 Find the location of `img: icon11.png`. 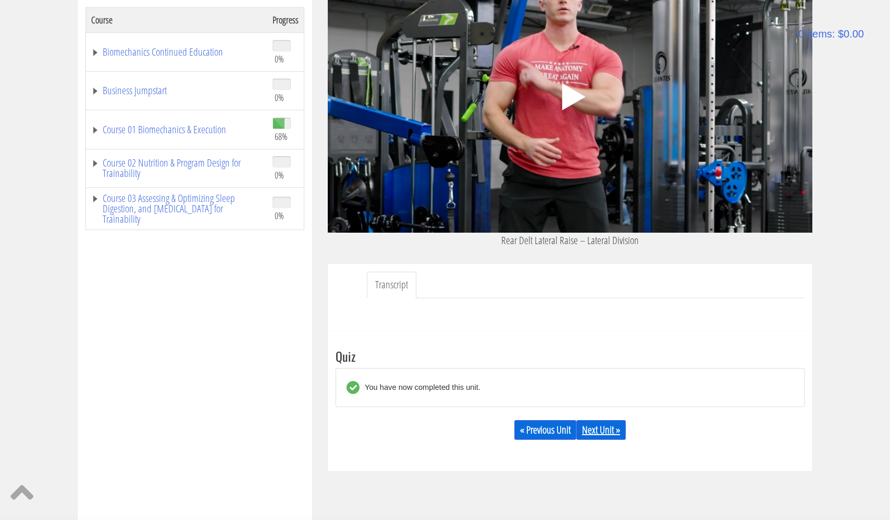

img: icon11.png is located at coordinates (790, 34).